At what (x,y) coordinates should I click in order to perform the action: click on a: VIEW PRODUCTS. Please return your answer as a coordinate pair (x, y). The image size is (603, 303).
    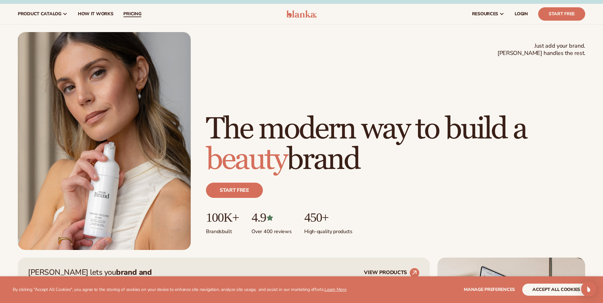
    Looking at the image, I should click on (391, 273).